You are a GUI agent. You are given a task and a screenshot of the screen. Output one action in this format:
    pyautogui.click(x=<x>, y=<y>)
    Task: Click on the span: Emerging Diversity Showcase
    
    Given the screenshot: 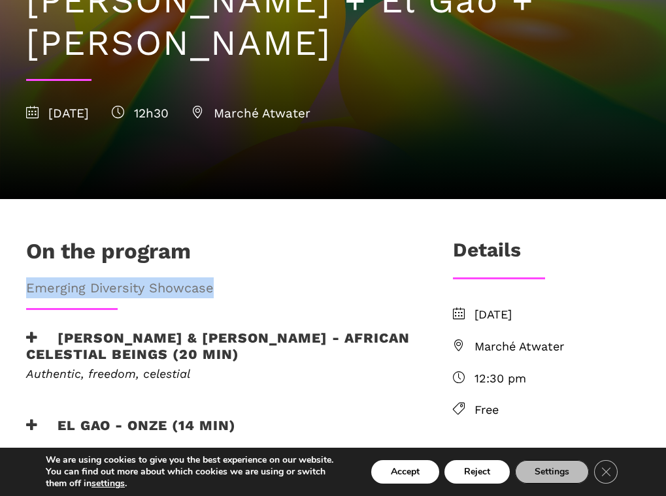 What is the action you would take?
    pyautogui.click(x=218, y=288)
    